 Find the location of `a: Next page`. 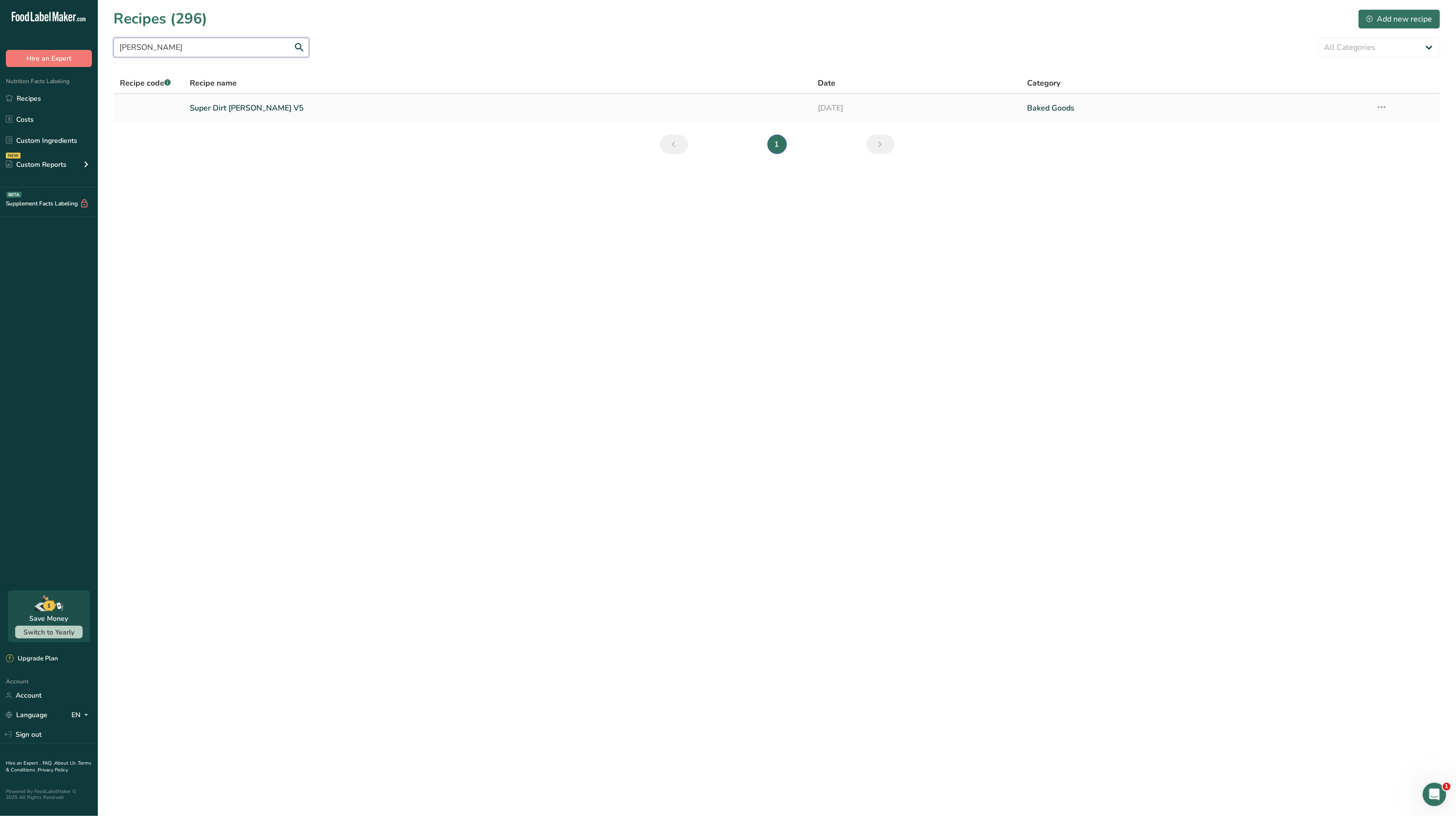

a: Next page is located at coordinates (880, 144).